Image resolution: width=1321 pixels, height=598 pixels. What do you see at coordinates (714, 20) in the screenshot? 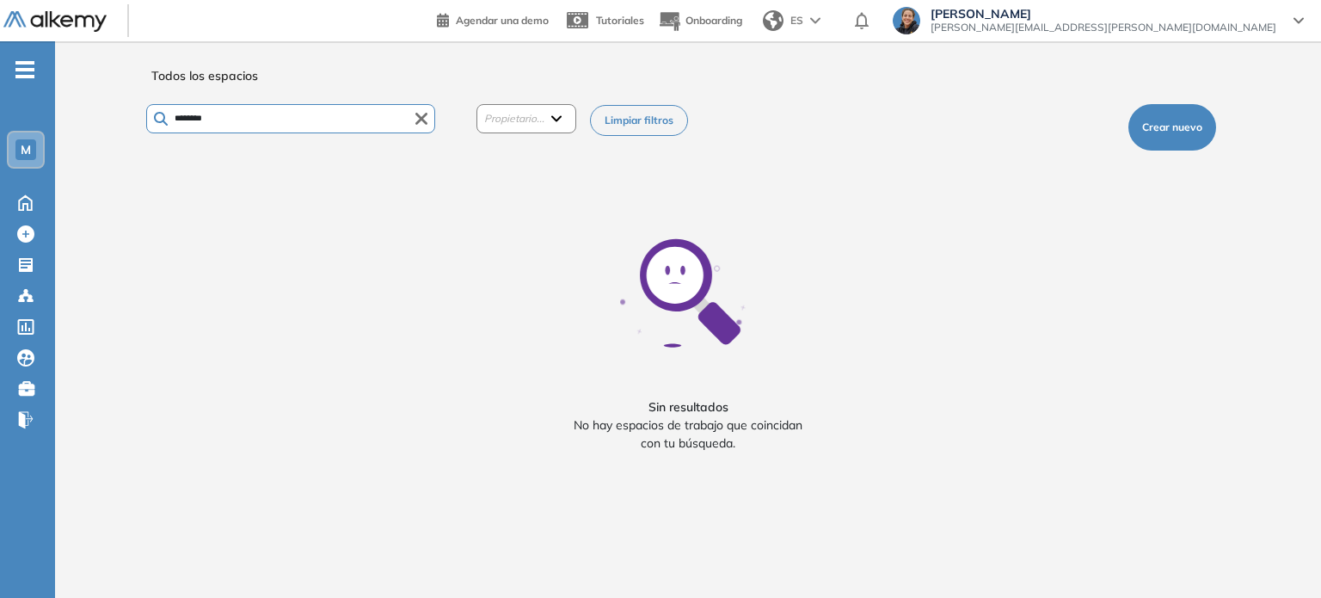
I see `span: Onboarding` at bounding box center [714, 20].